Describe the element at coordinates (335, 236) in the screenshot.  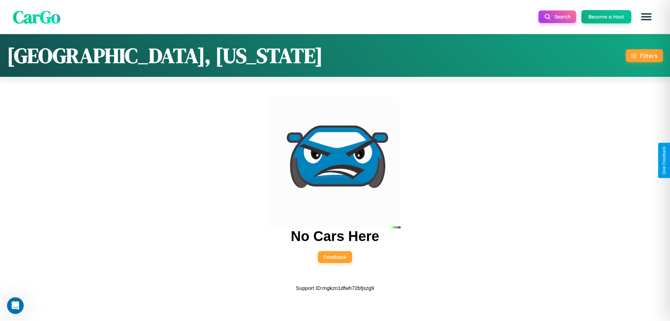
I see `h2: No Cars Here` at that location.